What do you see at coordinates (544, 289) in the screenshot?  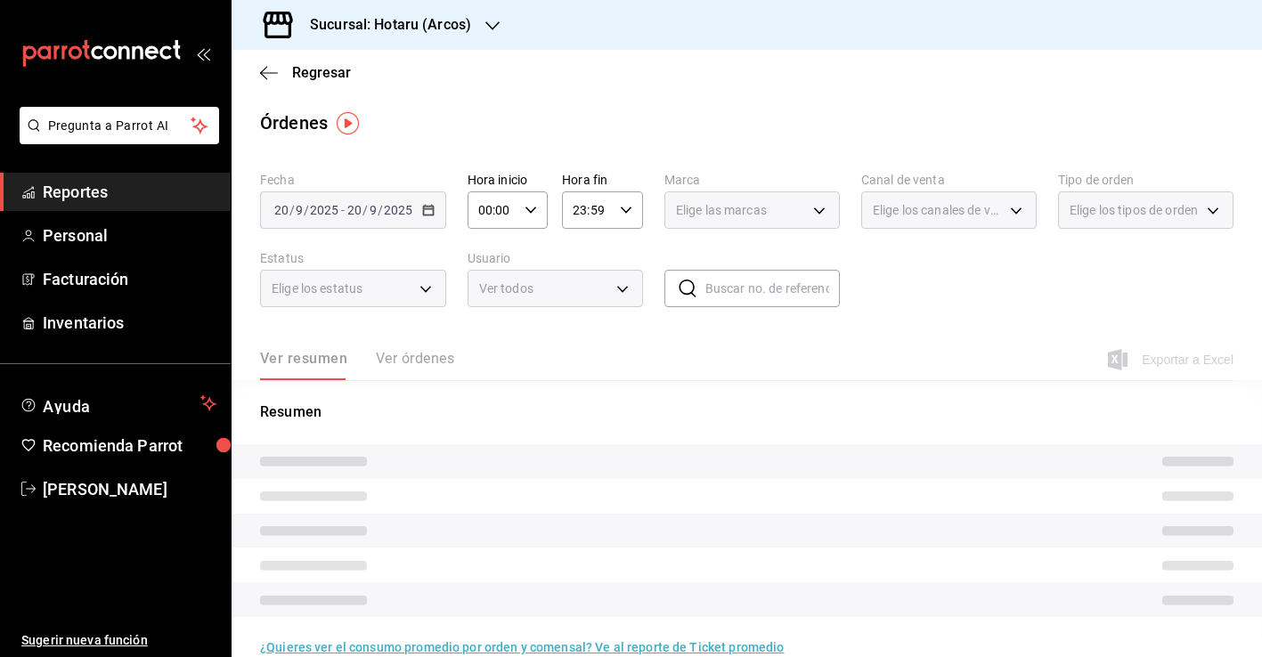 I see `span: Ver todos` at bounding box center [544, 289].